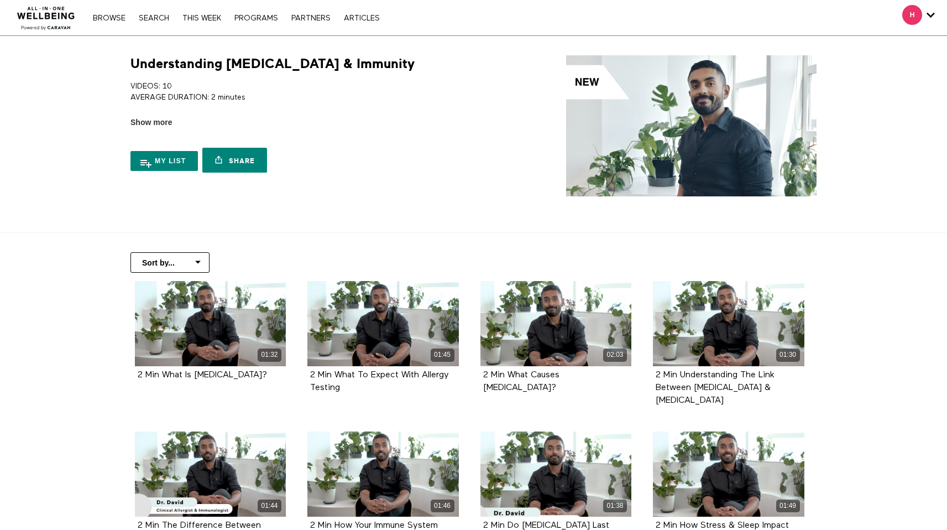  What do you see at coordinates (300, 92) in the screenshot?
I see `p: VIDEOS: 10 AVERAGE DURATION: 2 minutes` at bounding box center [300, 92].